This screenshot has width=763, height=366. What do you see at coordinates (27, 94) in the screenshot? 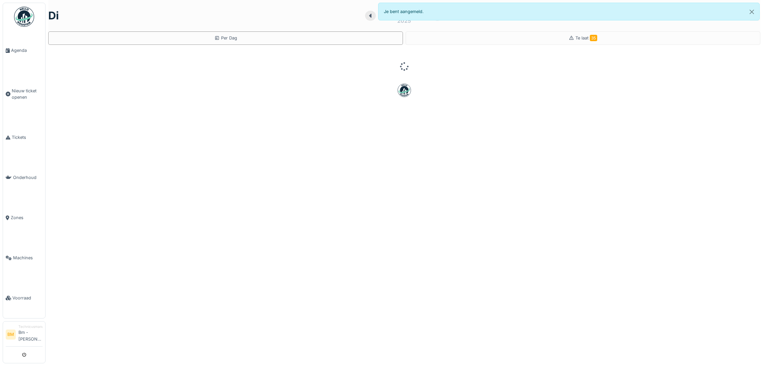
I see `span: Nieuw ticket openen` at bounding box center [27, 94].